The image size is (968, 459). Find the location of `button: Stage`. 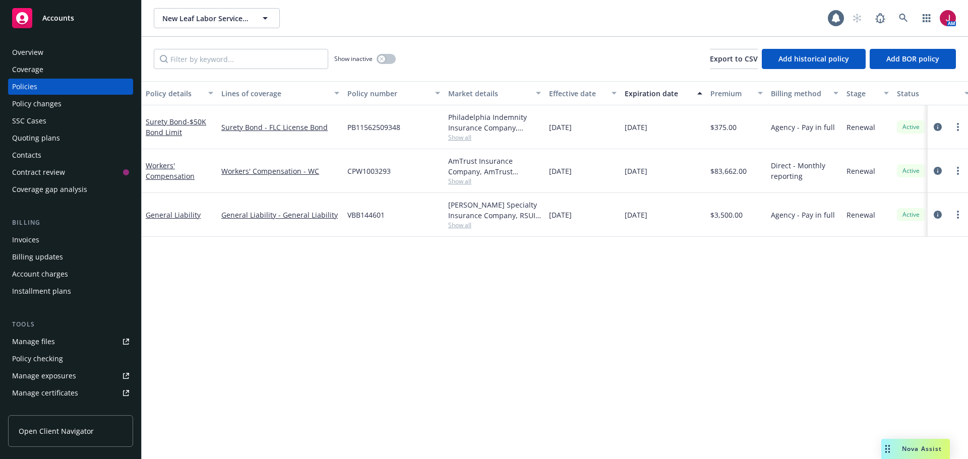

button: Stage is located at coordinates (868, 93).